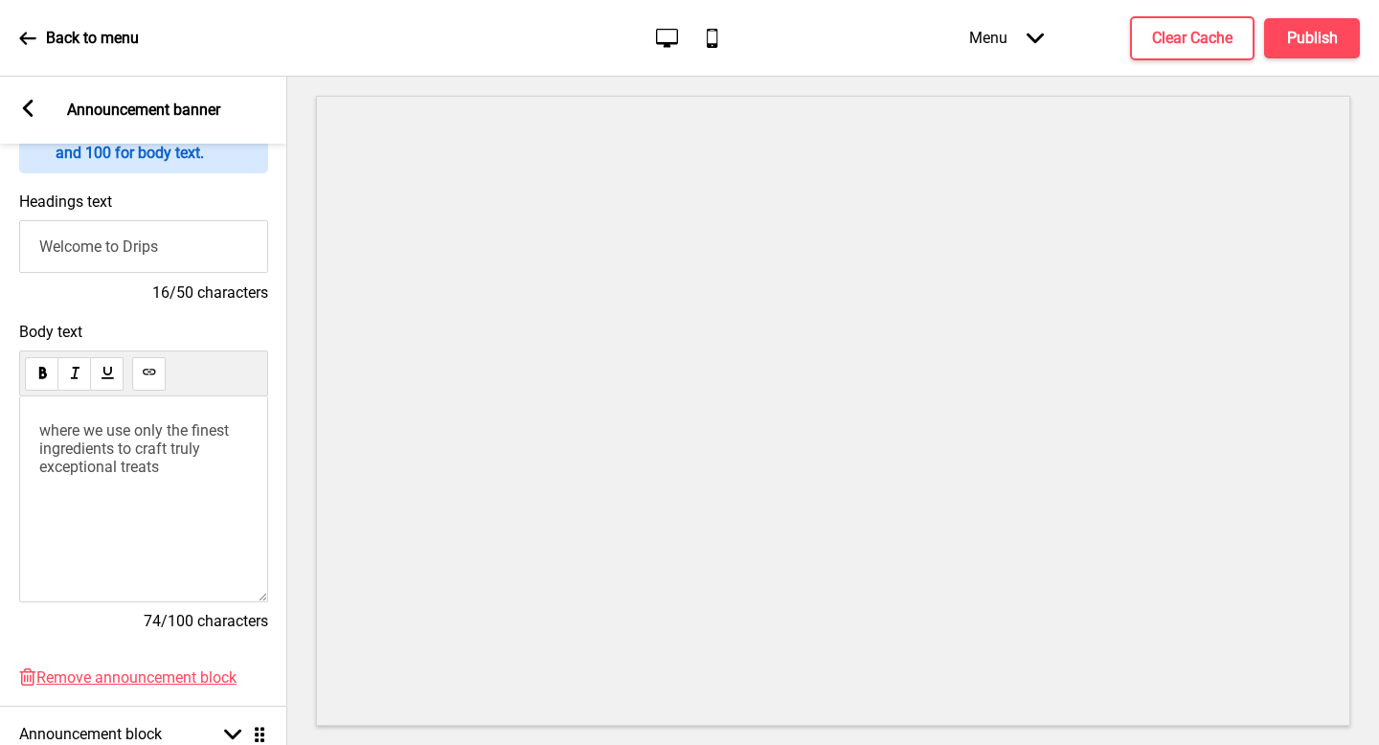 The height and width of the screenshot is (745, 1379). Describe the element at coordinates (92, 38) in the screenshot. I see `p: Back to menu` at that location.